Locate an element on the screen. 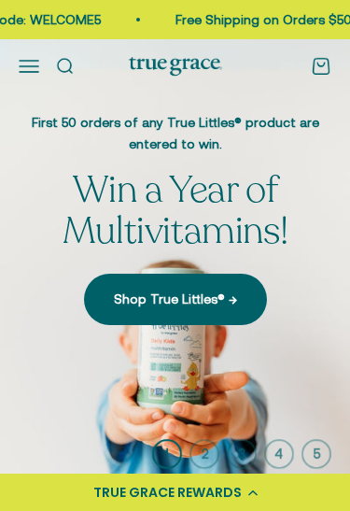  button: 4 is located at coordinates (279, 454).